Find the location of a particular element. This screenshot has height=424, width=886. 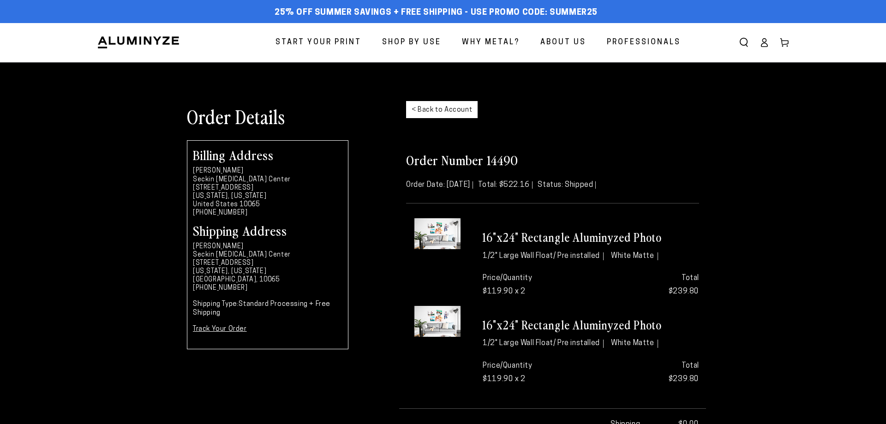

a: Track Your Order is located at coordinates (220, 329).